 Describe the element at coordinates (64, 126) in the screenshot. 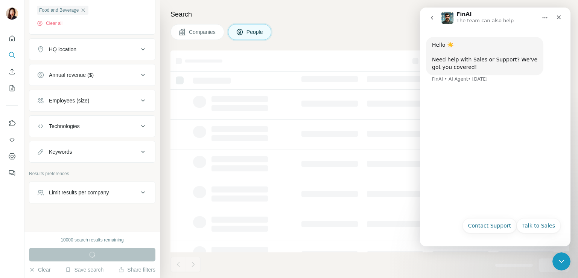

I see `div: Technologies` at that location.